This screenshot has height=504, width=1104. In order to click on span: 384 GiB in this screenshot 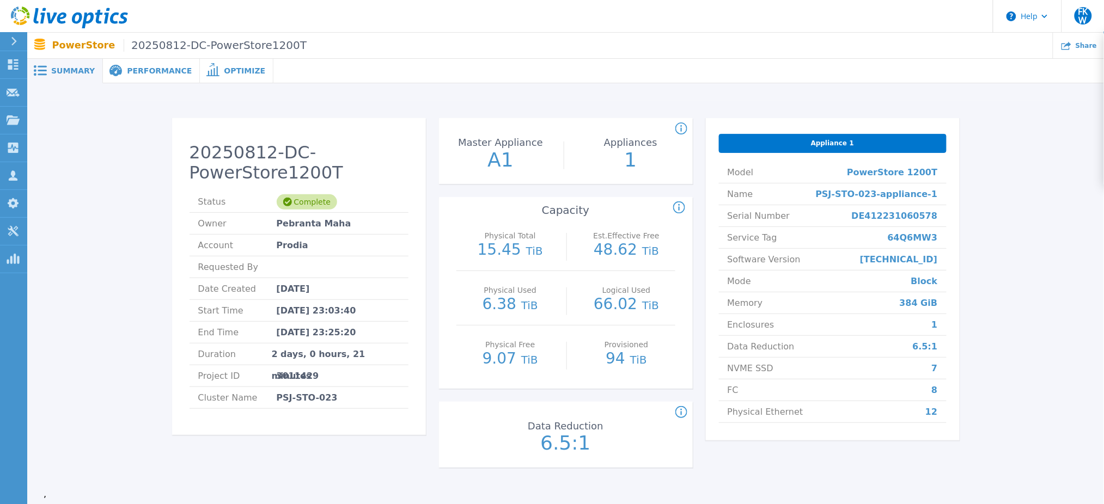, I will do `click(919, 303)`.